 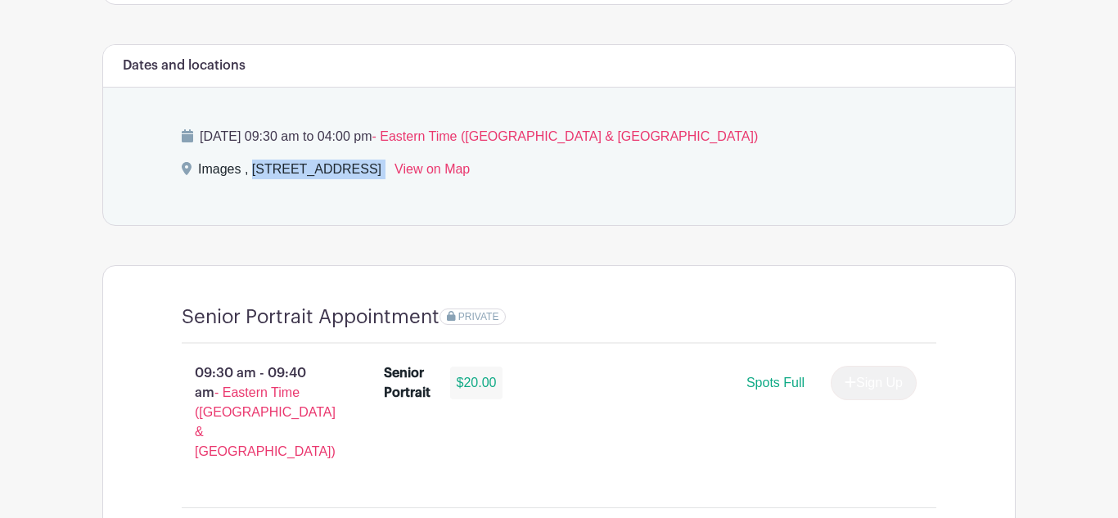 What do you see at coordinates (407, 383) in the screenshot?
I see `div: Senior Portrait` at bounding box center [407, 383].